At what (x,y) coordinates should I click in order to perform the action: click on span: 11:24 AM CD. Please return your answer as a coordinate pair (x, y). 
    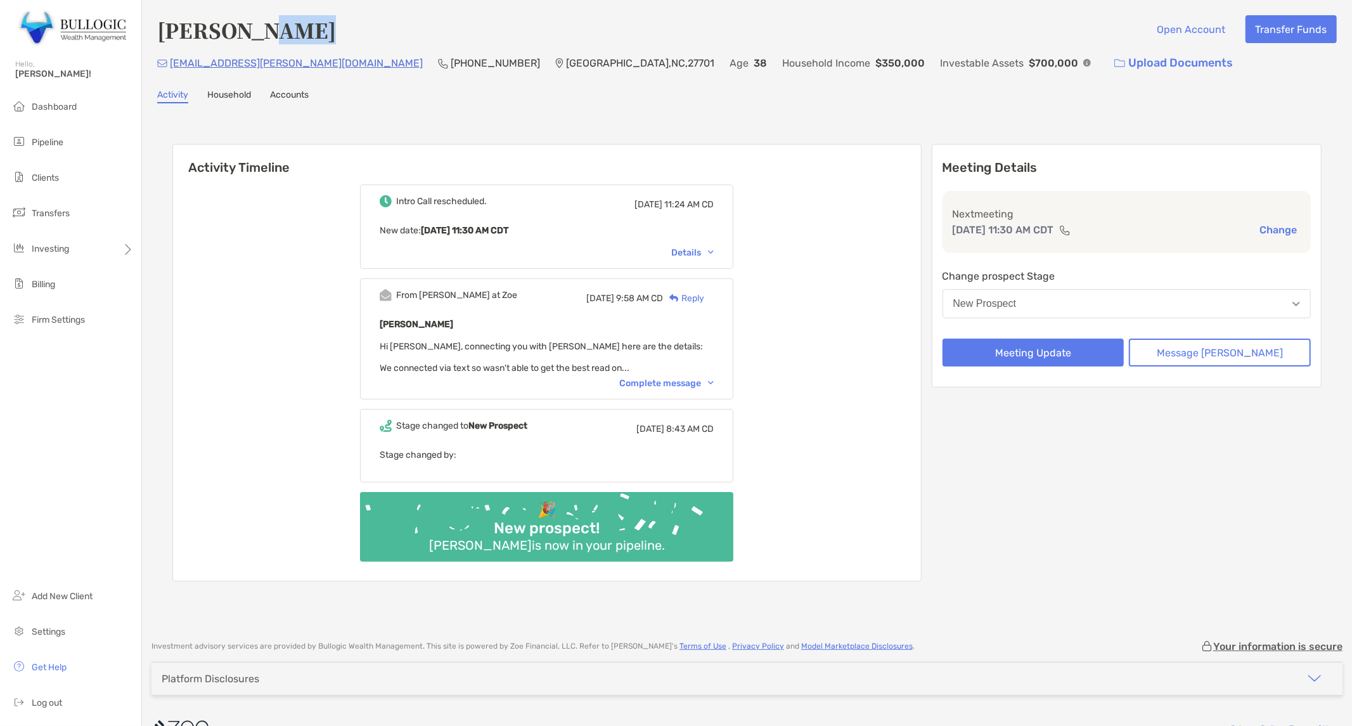
    Looking at the image, I should click on (689, 204).